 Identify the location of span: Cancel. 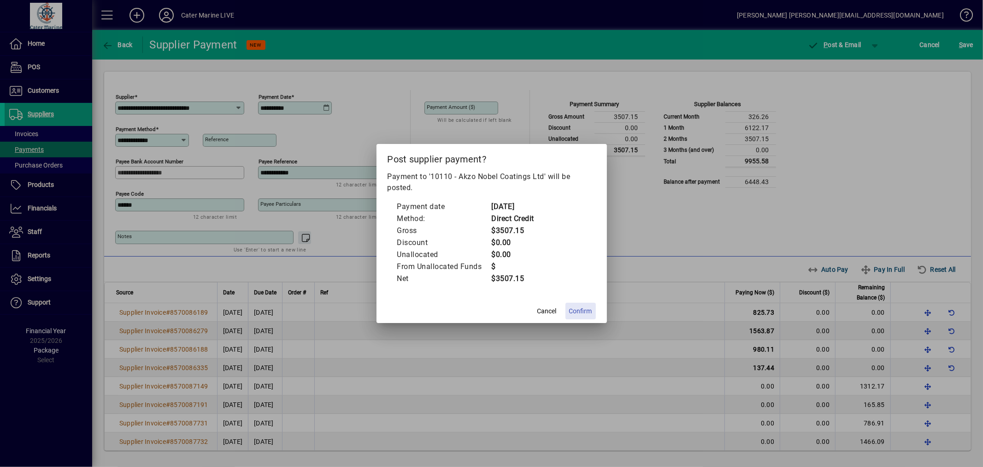
(547, 311).